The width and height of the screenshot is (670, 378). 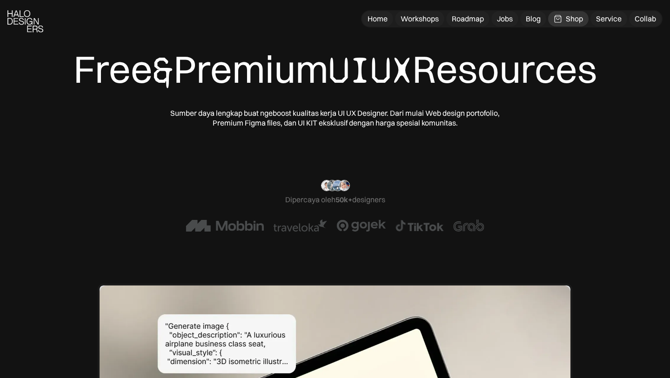 What do you see at coordinates (420, 19) in the screenshot?
I see `div: Workshops` at bounding box center [420, 19].